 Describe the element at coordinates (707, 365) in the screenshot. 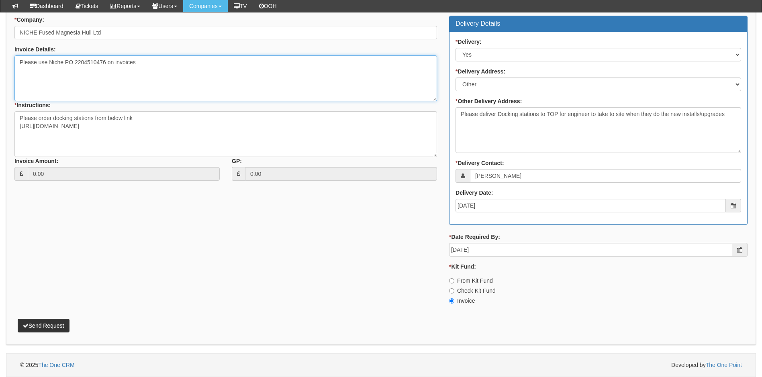

I see `span: Developed by` at that location.